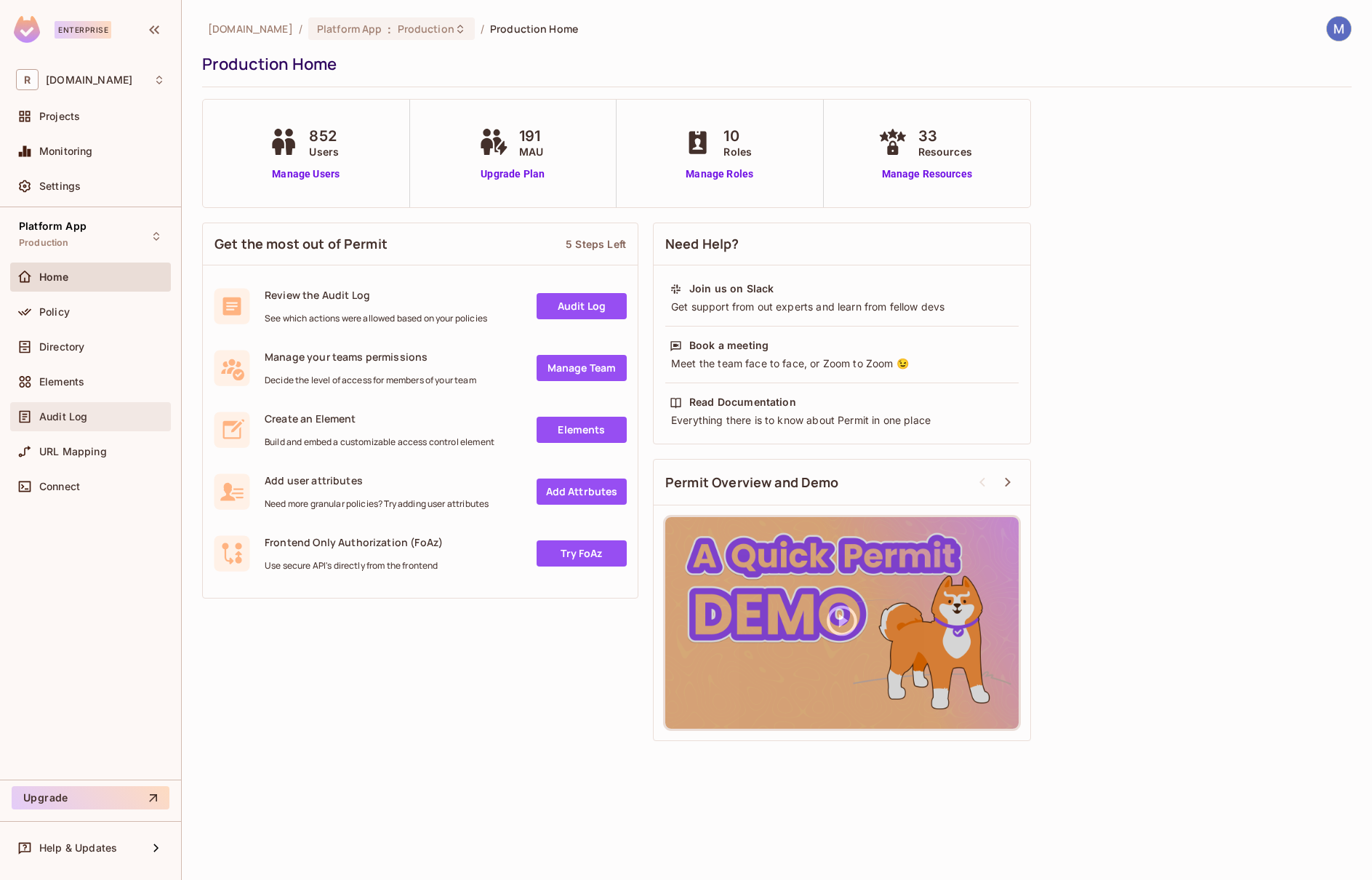 This screenshot has width=1372, height=880. I want to click on div: Everything there is to know about Permit in one place, so click(842, 420).